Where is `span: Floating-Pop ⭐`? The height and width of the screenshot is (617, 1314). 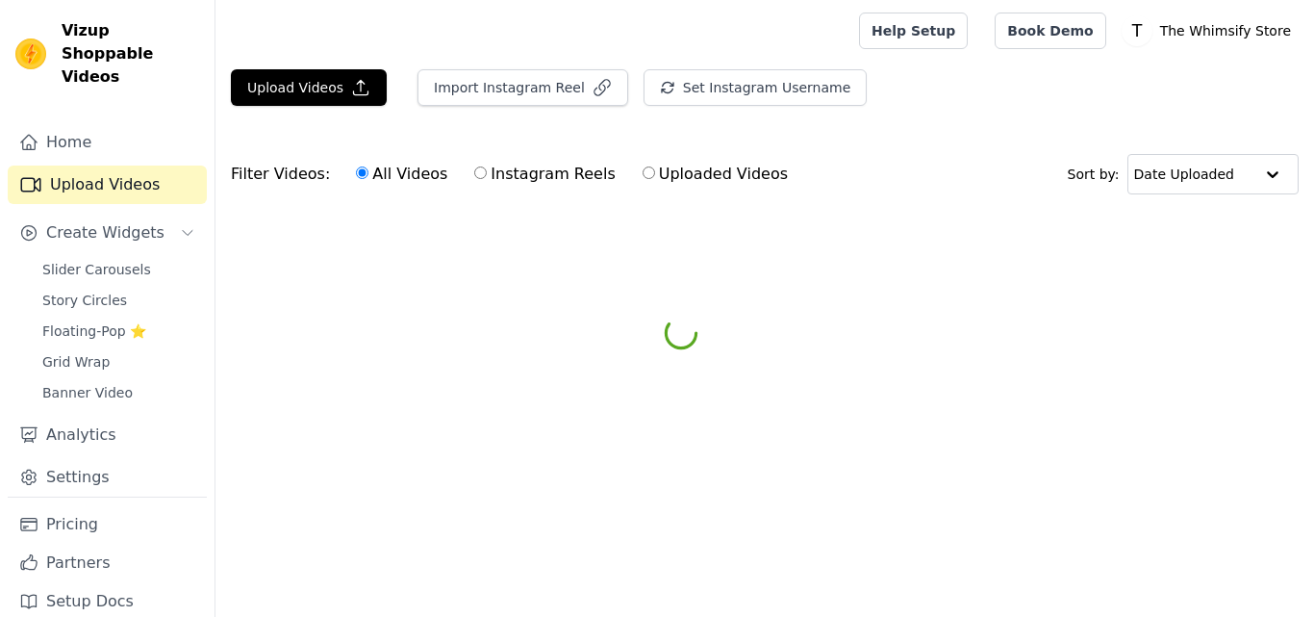 span: Floating-Pop ⭐ is located at coordinates (94, 331).